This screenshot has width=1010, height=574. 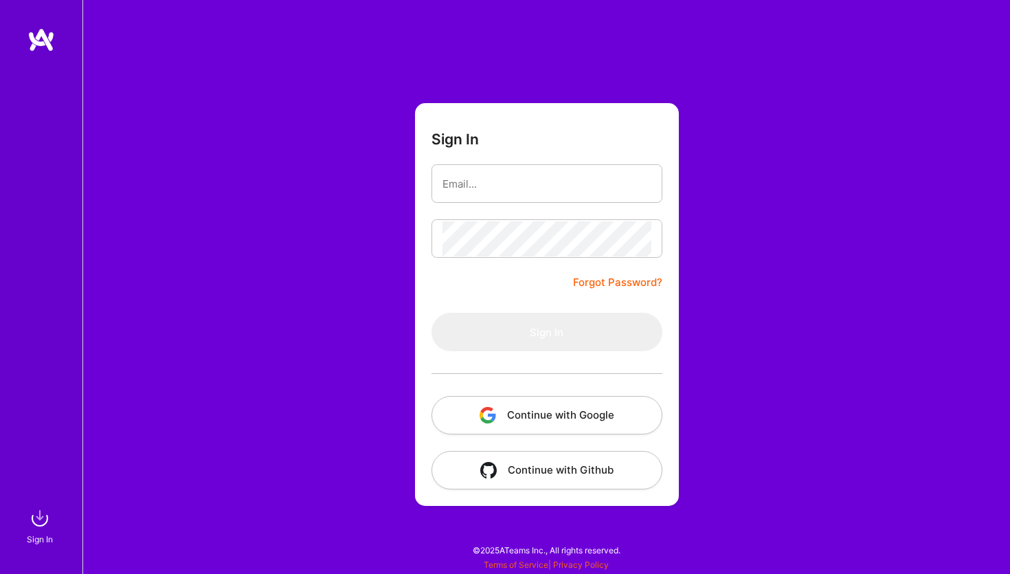 What do you see at coordinates (546, 550) in the screenshot?
I see `div: © 2025 ATeams Inc., All rights reserved.` at bounding box center [546, 550].